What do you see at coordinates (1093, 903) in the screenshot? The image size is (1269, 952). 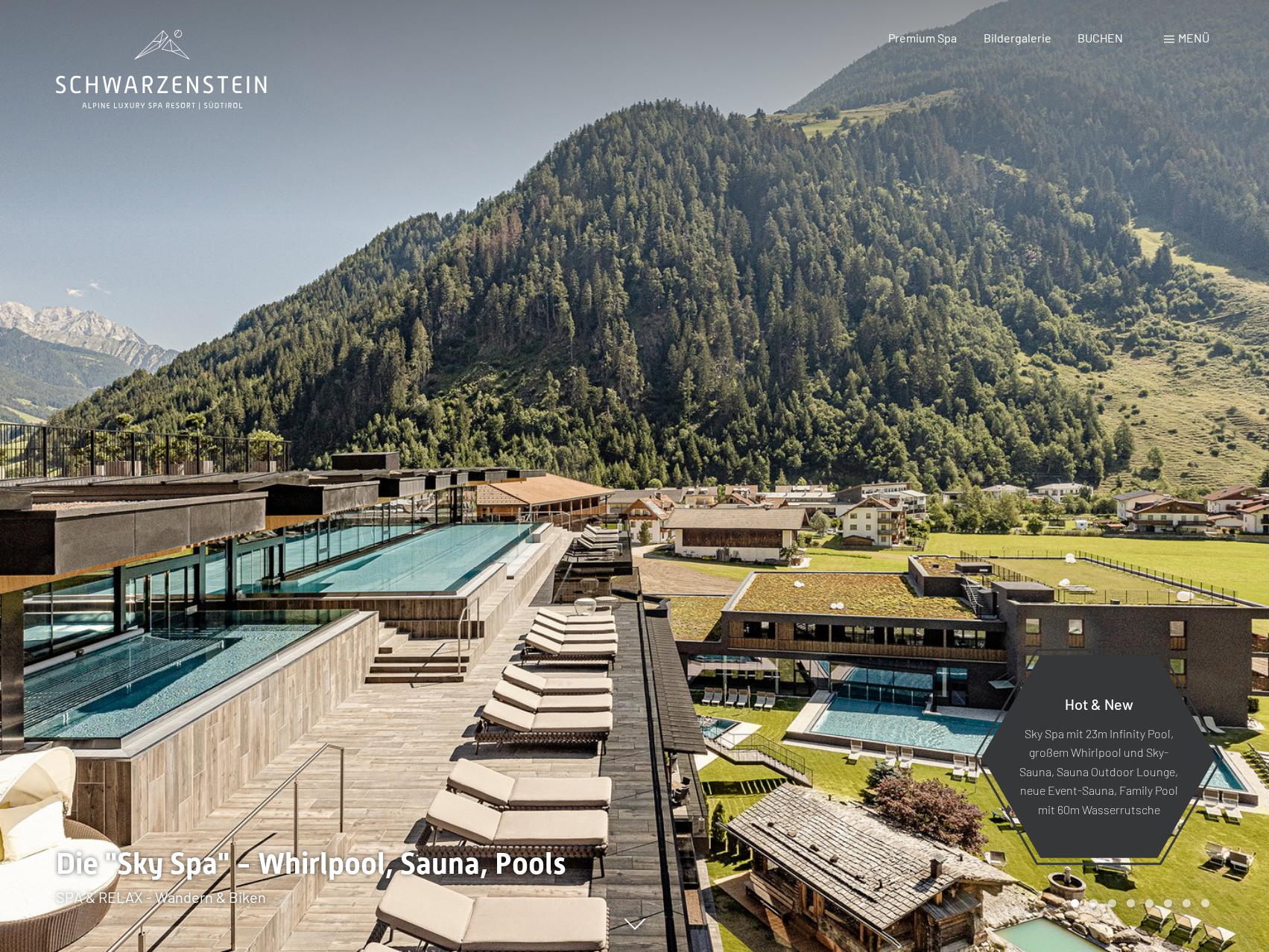 I see `div: Carousel Page 2` at bounding box center [1093, 903].